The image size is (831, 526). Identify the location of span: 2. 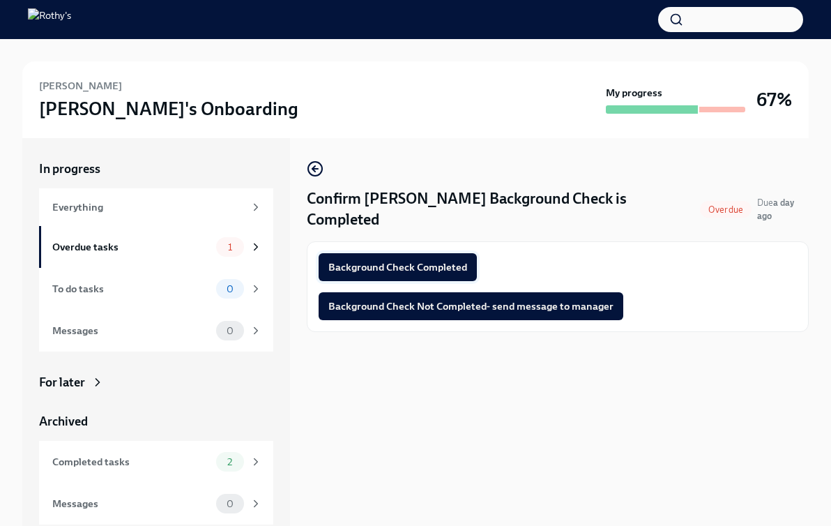
(229, 462).